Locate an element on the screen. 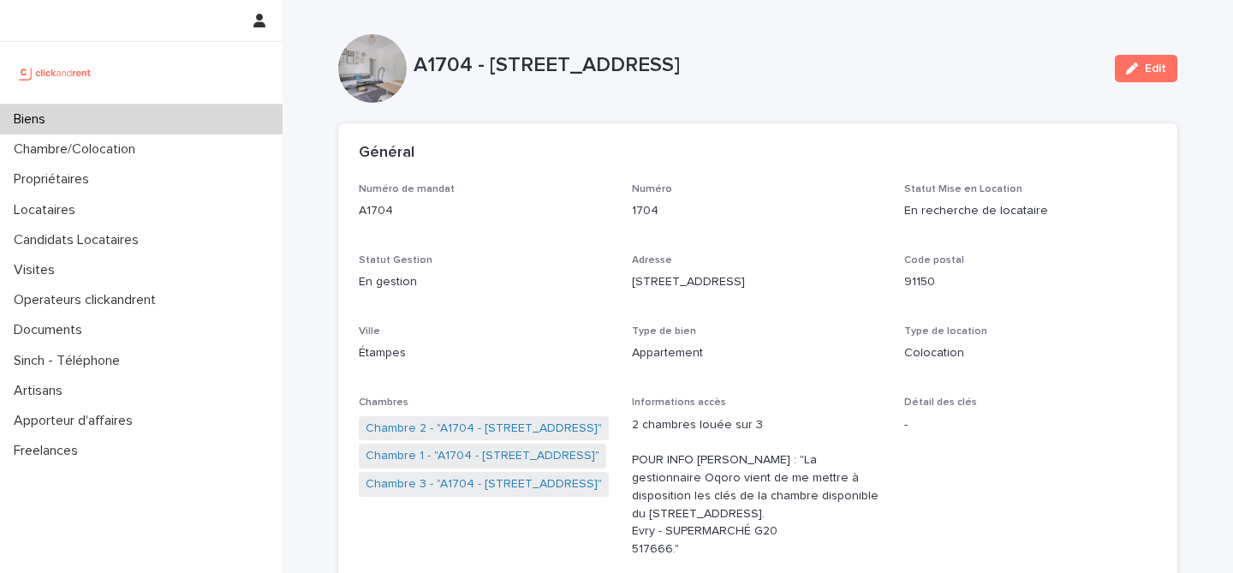 Image resolution: width=1233 pixels, height=573 pixels. p: Candidats Locataires is located at coordinates (80, 240).